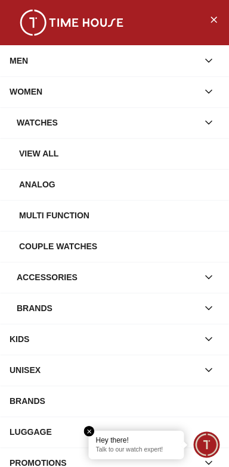 This screenshot has width=229, height=467. I want to click on div: MEN, so click(104, 61).